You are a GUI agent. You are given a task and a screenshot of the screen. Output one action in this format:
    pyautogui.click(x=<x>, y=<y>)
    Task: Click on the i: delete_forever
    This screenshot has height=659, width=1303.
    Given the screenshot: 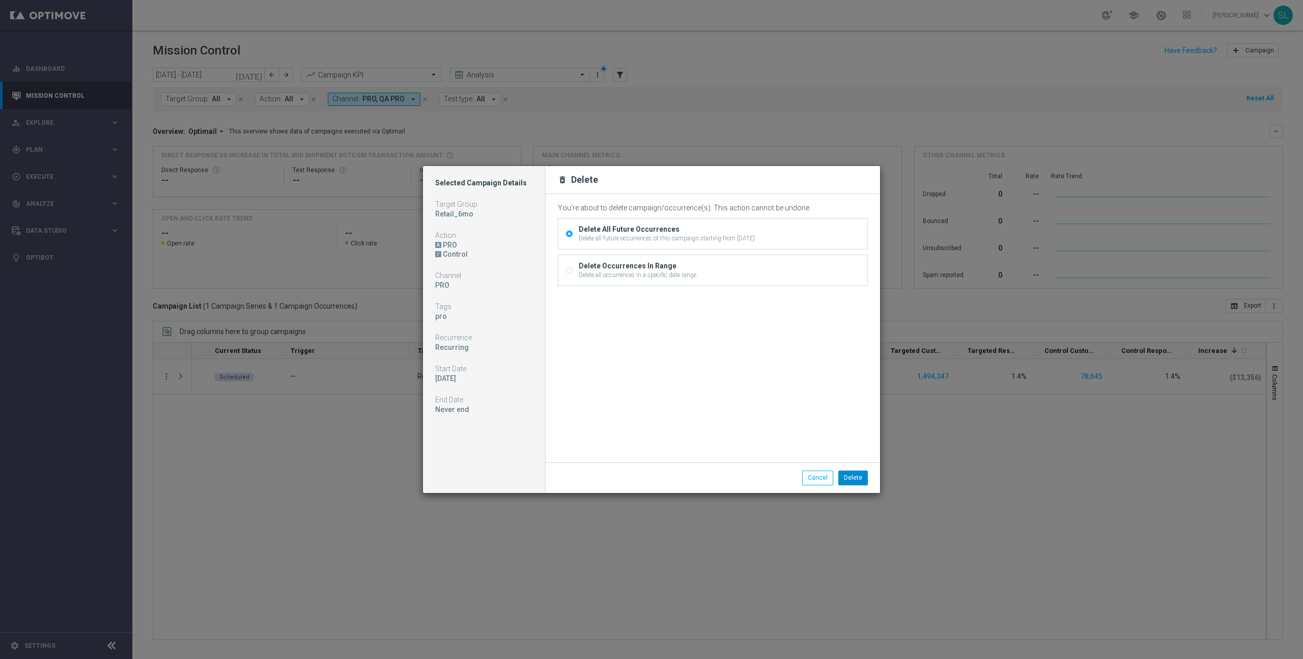 What is the action you would take?
    pyautogui.click(x=562, y=180)
    